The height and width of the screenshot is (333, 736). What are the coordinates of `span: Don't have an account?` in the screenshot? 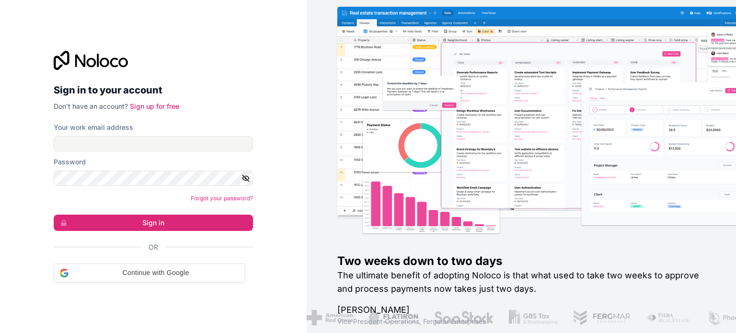 It's located at (91, 106).